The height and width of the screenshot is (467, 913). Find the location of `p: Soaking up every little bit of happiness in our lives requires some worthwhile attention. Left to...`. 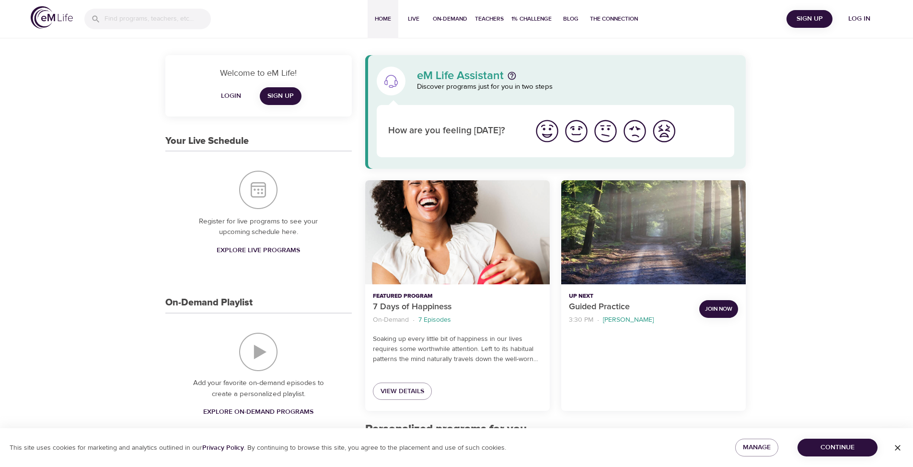

p: Soaking up every little bit of happiness in our lives requires some worthwhile attention. Left to... is located at coordinates (457, 349).